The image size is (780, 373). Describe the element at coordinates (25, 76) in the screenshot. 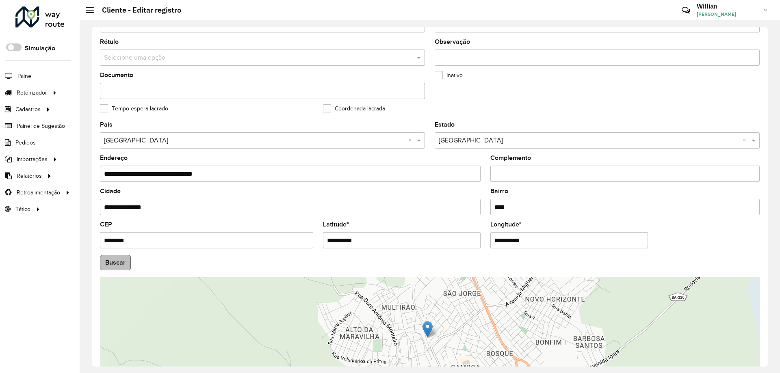

I see `span: Painel` at that location.